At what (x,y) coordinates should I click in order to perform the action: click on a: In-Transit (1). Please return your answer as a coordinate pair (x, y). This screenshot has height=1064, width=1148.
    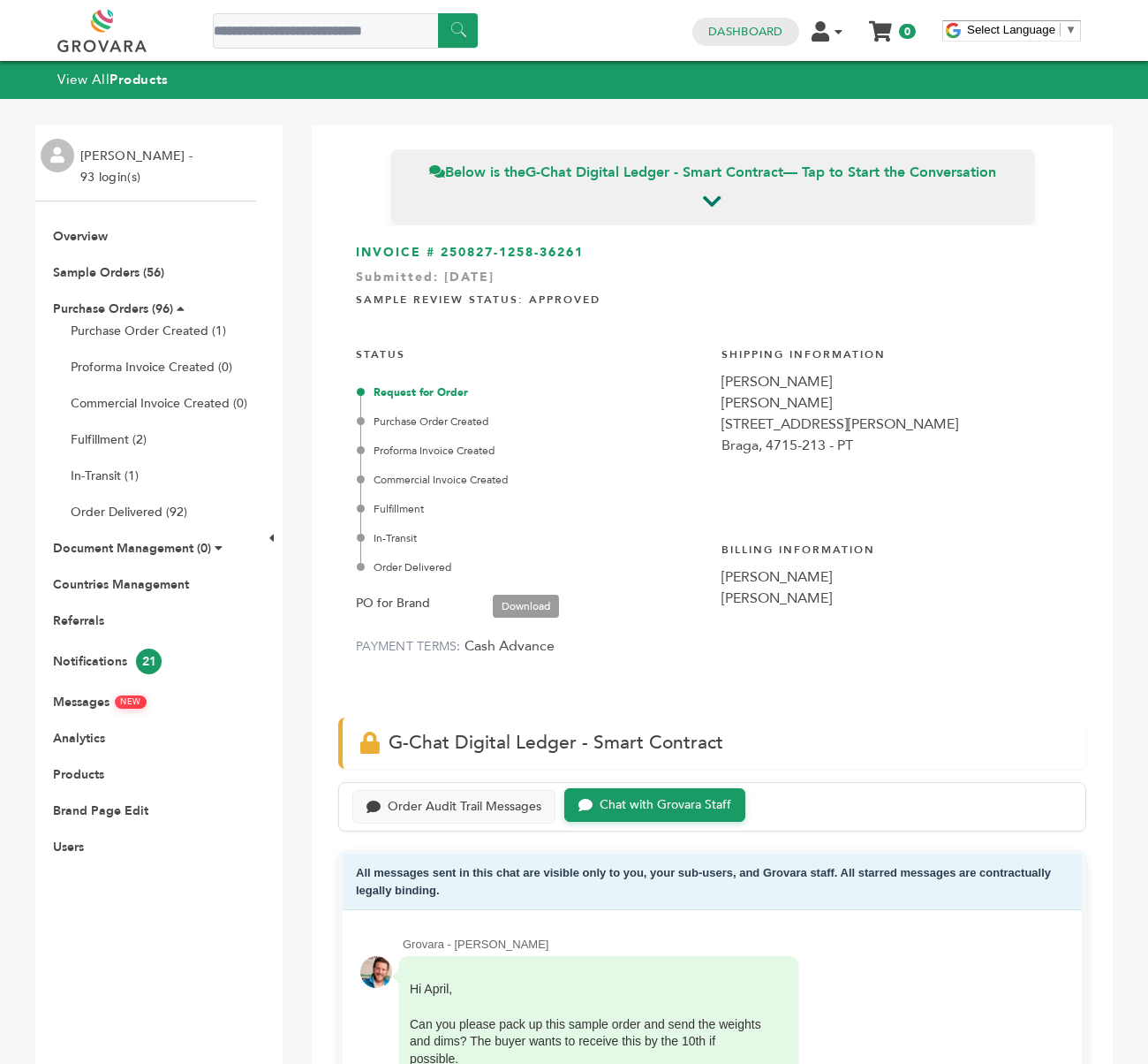
    Looking at the image, I should click on (104, 475).